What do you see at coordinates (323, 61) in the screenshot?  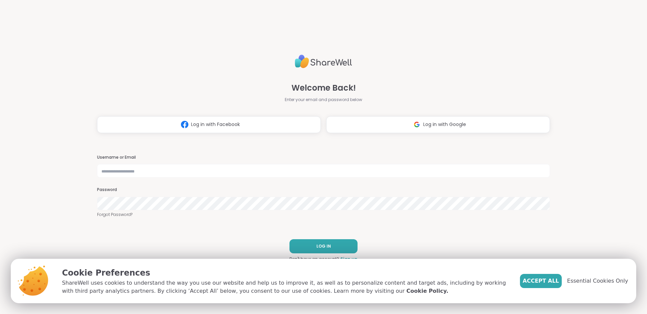 I see `img: ShareWell Logo` at bounding box center [323, 61].